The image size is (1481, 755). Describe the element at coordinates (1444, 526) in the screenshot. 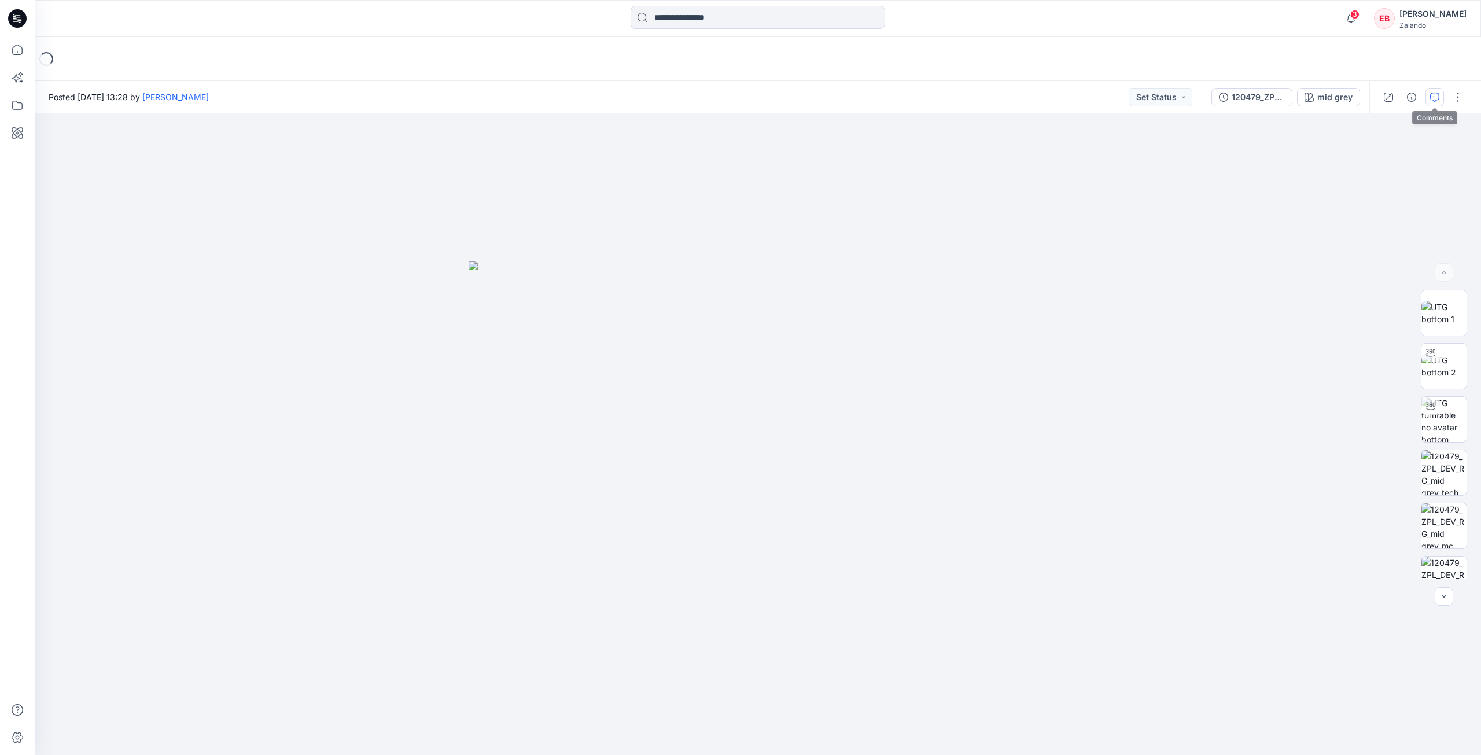

I see `img: 120479_ZPL_DEV_RG_mid grey_mc` at that location.